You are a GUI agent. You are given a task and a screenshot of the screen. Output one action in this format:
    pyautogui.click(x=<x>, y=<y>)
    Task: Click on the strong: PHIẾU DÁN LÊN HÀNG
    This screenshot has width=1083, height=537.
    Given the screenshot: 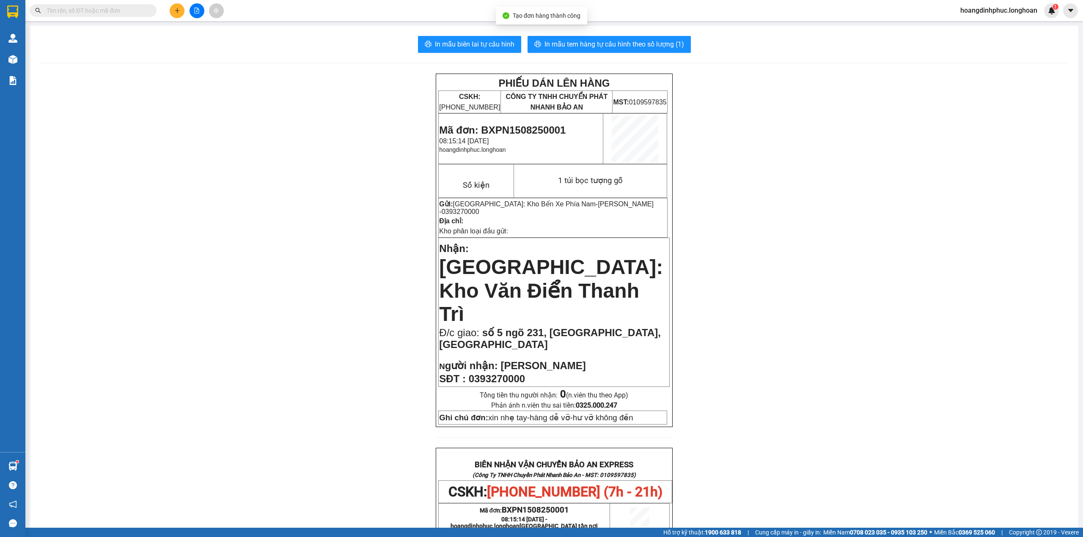 What is the action you would take?
    pyautogui.click(x=554, y=83)
    